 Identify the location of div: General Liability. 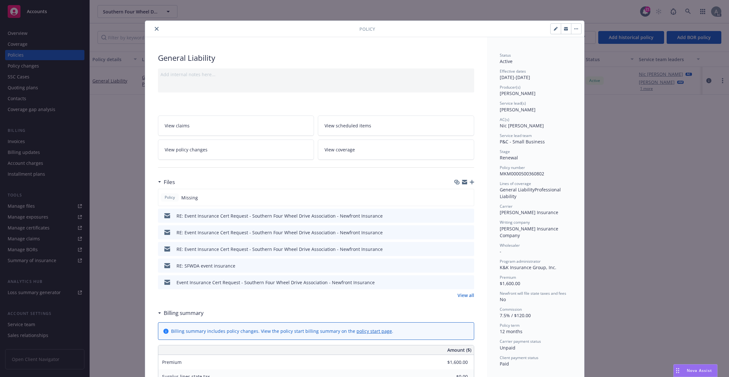
(316, 58).